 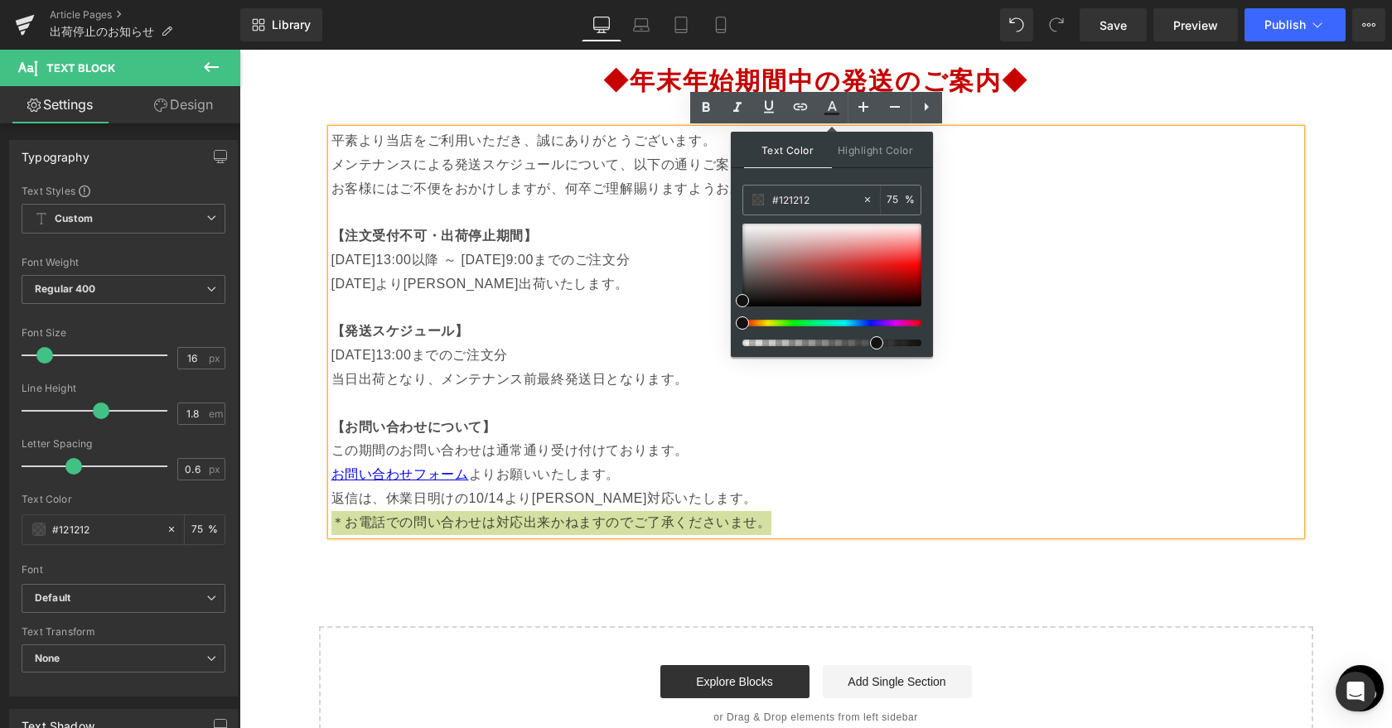 What do you see at coordinates (576, 425) in the screenshot?
I see `p: よりお願いいたします。` at bounding box center [576, 425].